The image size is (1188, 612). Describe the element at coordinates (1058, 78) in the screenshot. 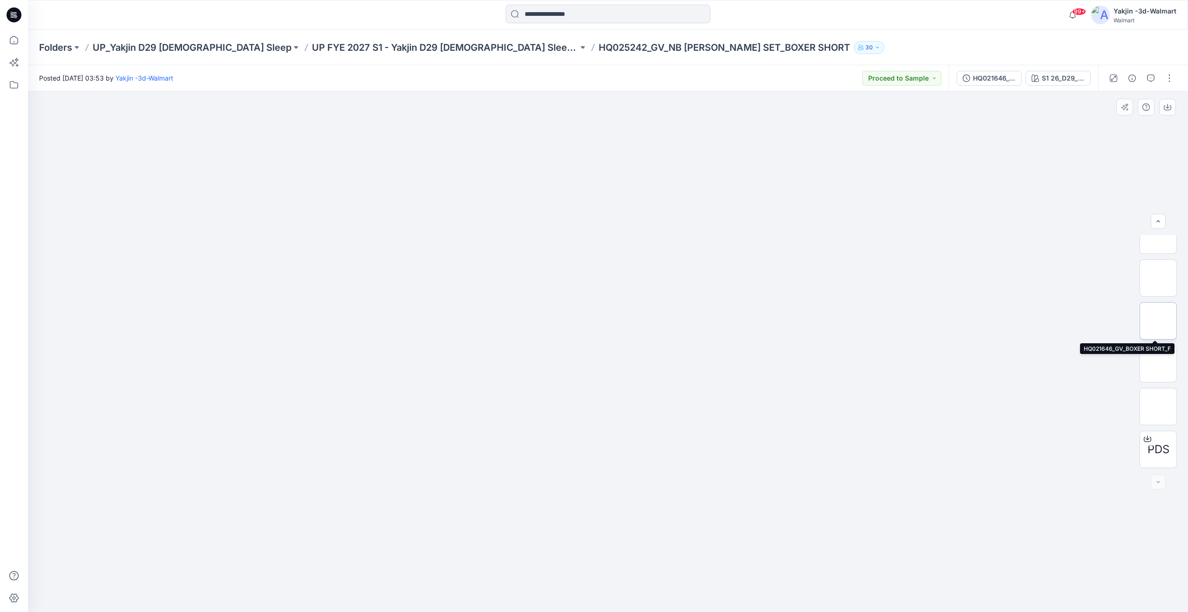

I see `button: S1 26_D29_NB_2 HEARTS AND ARROWS v2 rpt_CW1_VIV WHT_WM` at that location.